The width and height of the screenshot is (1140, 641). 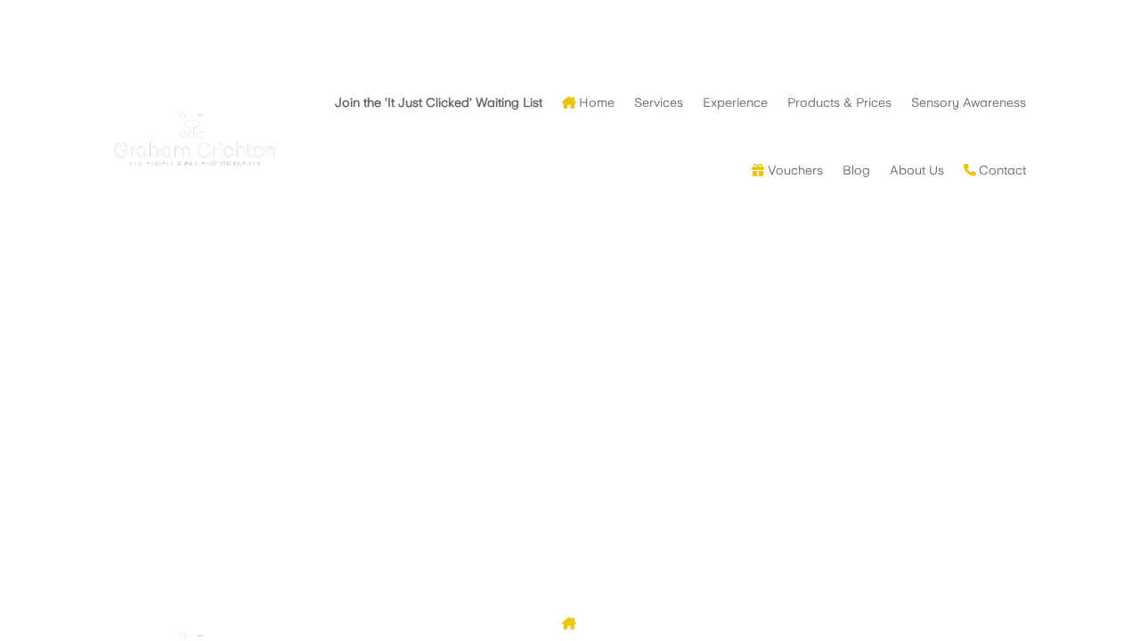 I want to click on a: Blog, so click(x=856, y=170).